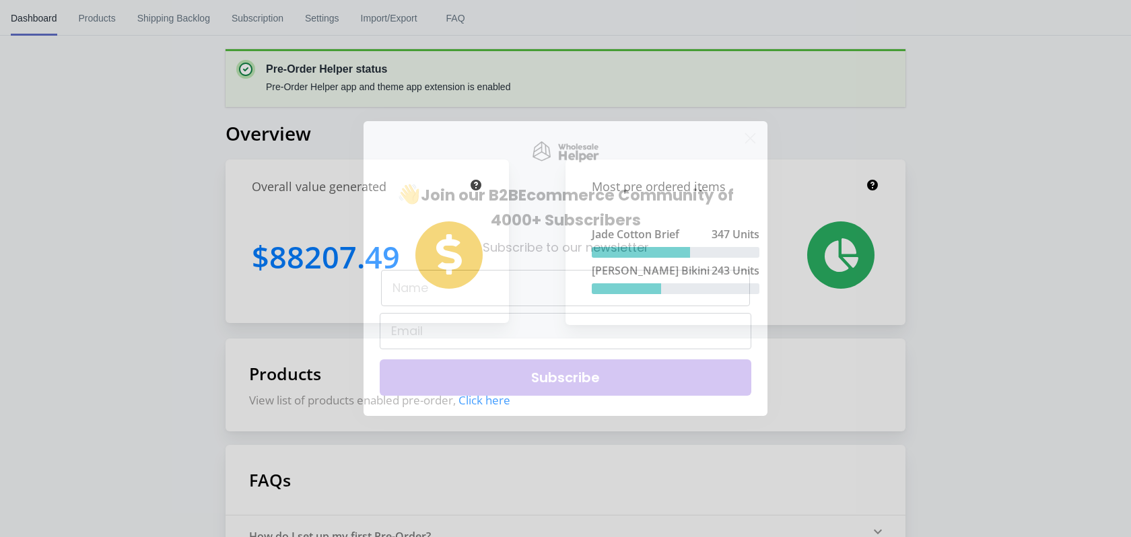 The image size is (1131, 537). What do you see at coordinates (566, 247) in the screenshot?
I see `span: Subscribe to our newsletter` at bounding box center [566, 247].